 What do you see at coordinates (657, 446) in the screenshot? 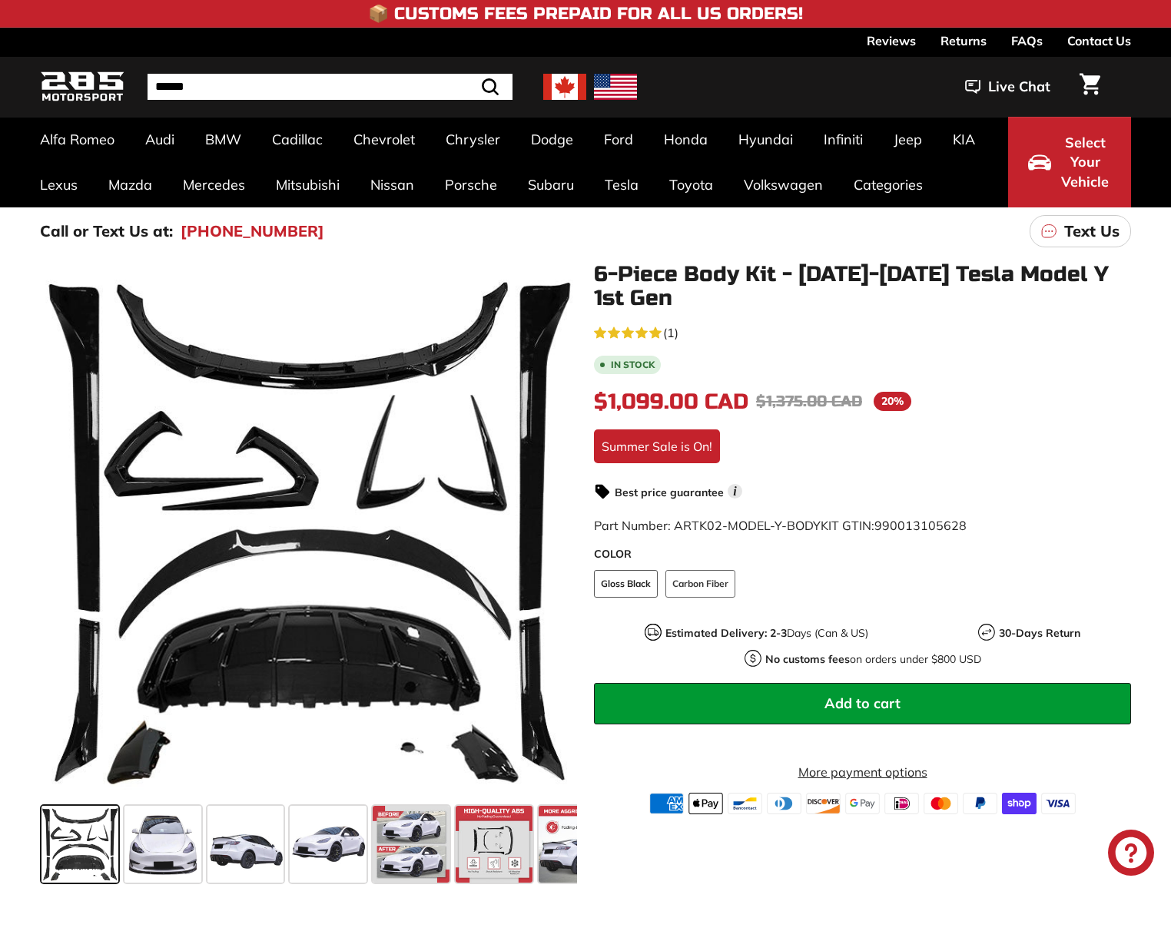
I see `div: Summer Sale is On!` at bounding box center [657, 446].